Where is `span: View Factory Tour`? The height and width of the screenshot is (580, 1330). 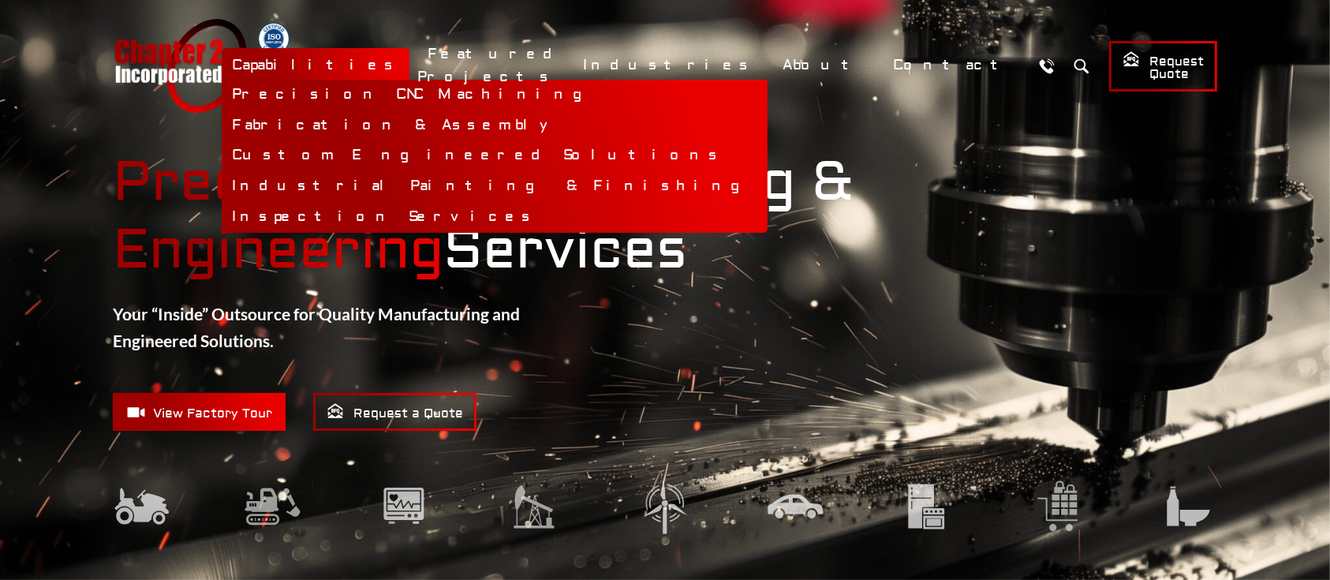 span: View Factory Tour is located at coordinates (199, 412).